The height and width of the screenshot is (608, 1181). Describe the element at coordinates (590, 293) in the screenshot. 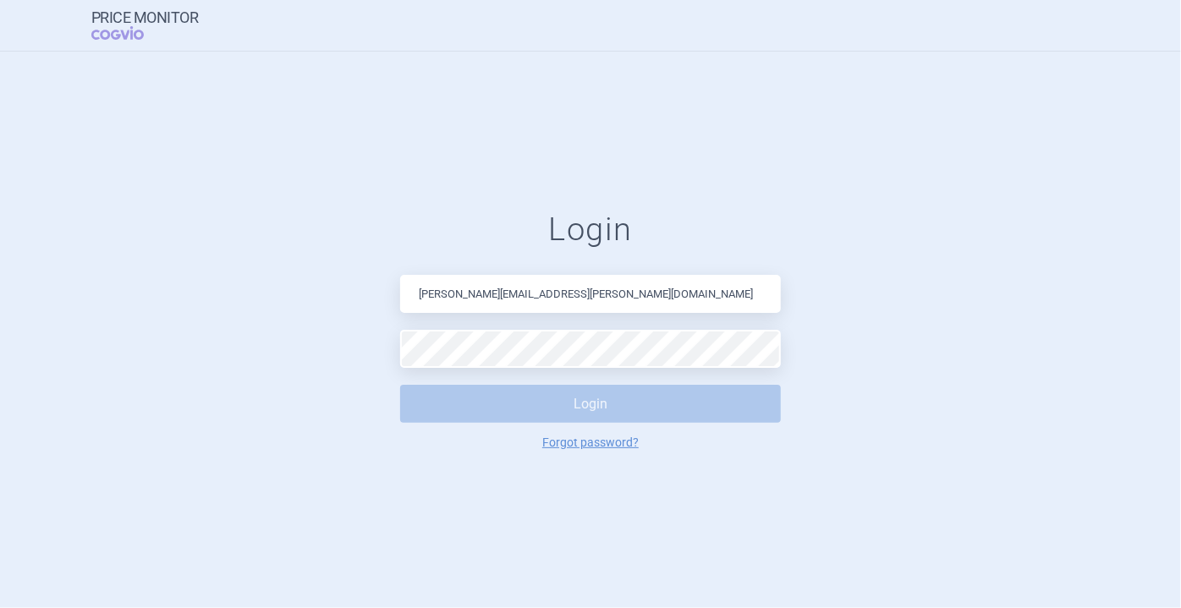

I see `input: Email` at that location.